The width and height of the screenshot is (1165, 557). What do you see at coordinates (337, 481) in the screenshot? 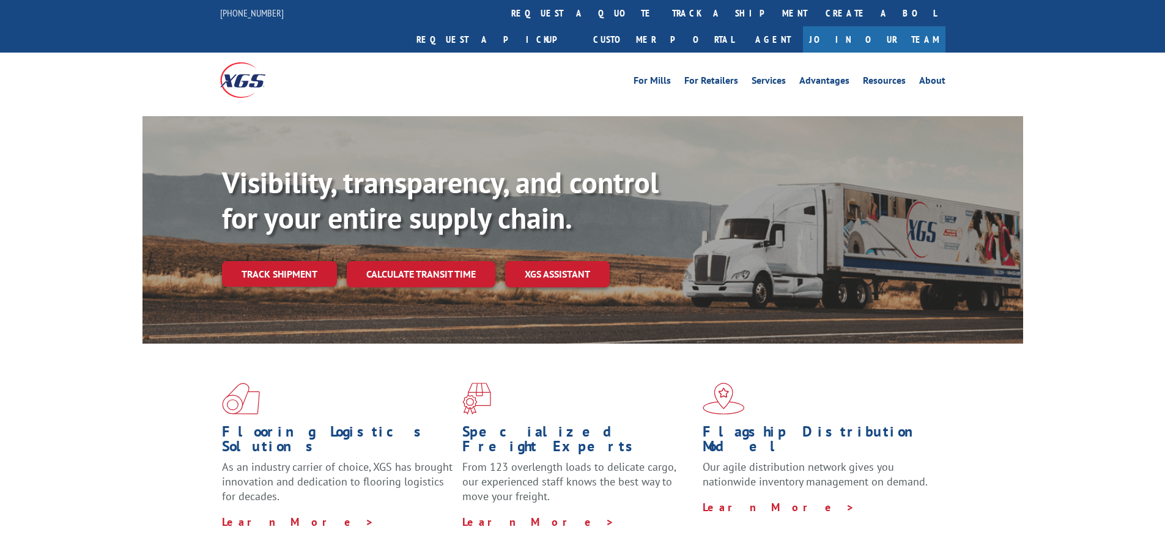
I see `span: As an industry carrier of choice, XGS has brought innovation and dedication to flooring logistics...` at bounding box center [337, 481].